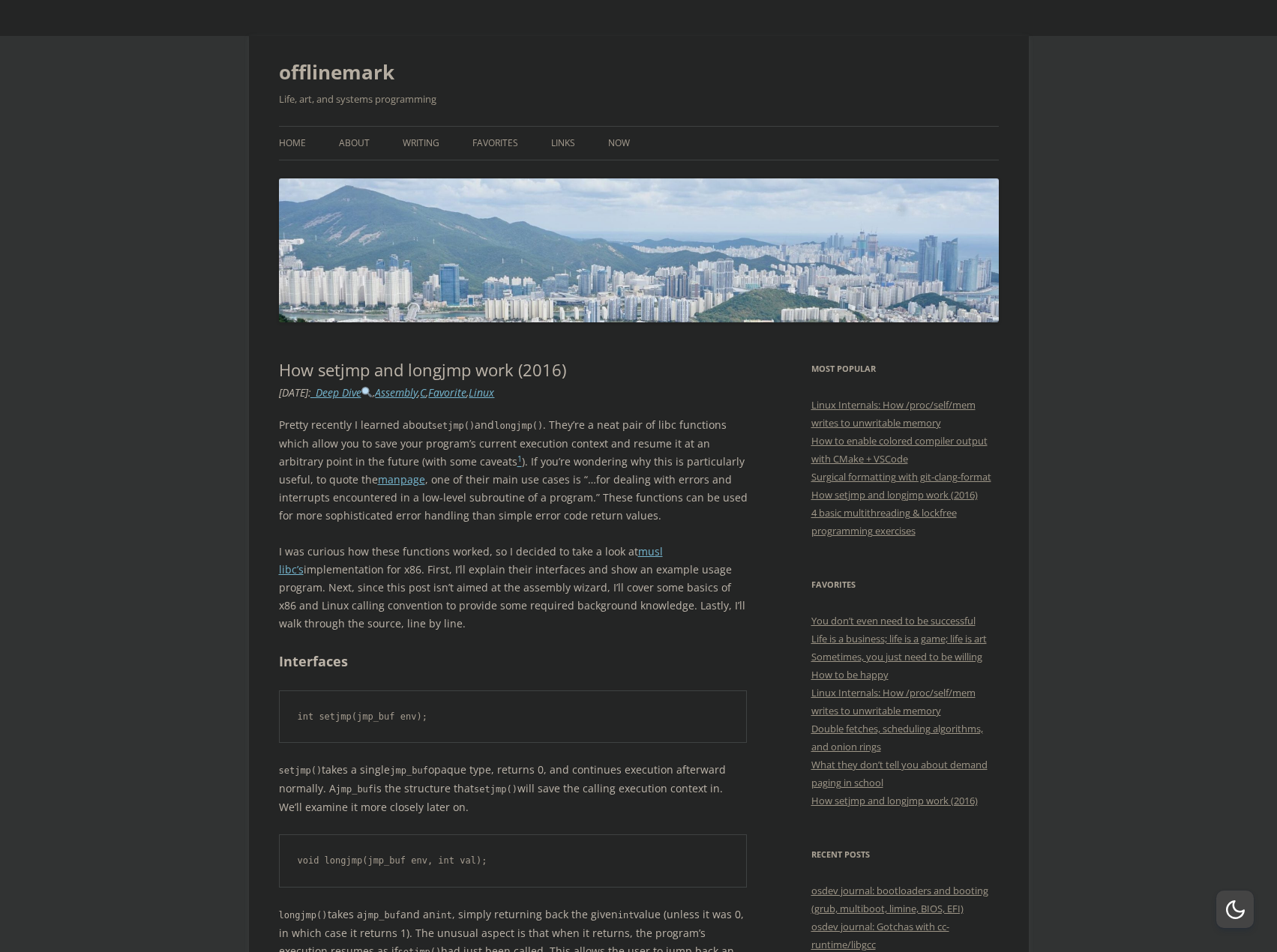  What do you see at coordinates (513, 370) in the screenshot?
I see `h1: How setjmp and longjmp work (2016)` at bounding box center [513, 370].